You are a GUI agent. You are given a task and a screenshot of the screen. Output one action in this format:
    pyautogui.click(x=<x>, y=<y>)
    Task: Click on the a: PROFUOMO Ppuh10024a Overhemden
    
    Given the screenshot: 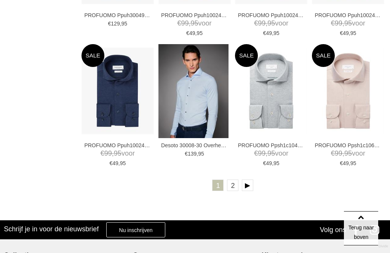 What is the action you would take?
    pyautogui.click(x=348, y=15)
    